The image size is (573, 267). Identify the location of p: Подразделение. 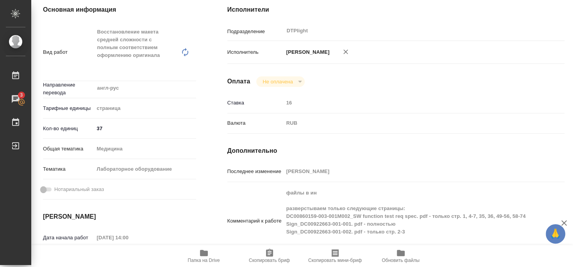
(255, 32).